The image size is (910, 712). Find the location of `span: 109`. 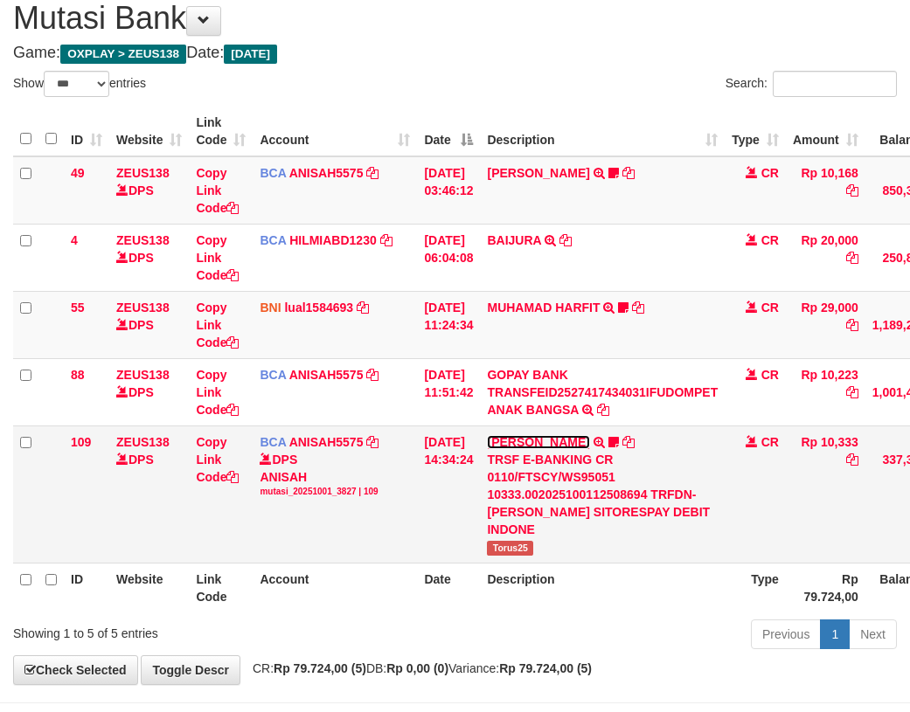

span: 109 is located at coordinates (80, 442).